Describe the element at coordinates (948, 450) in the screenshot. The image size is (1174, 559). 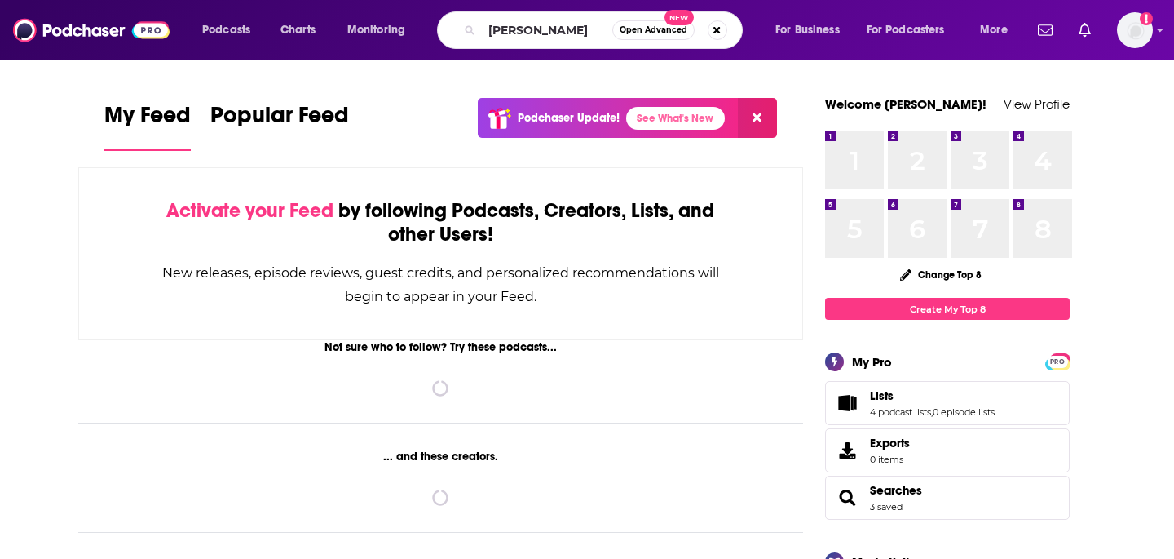
I see `a: Exports` at that location.